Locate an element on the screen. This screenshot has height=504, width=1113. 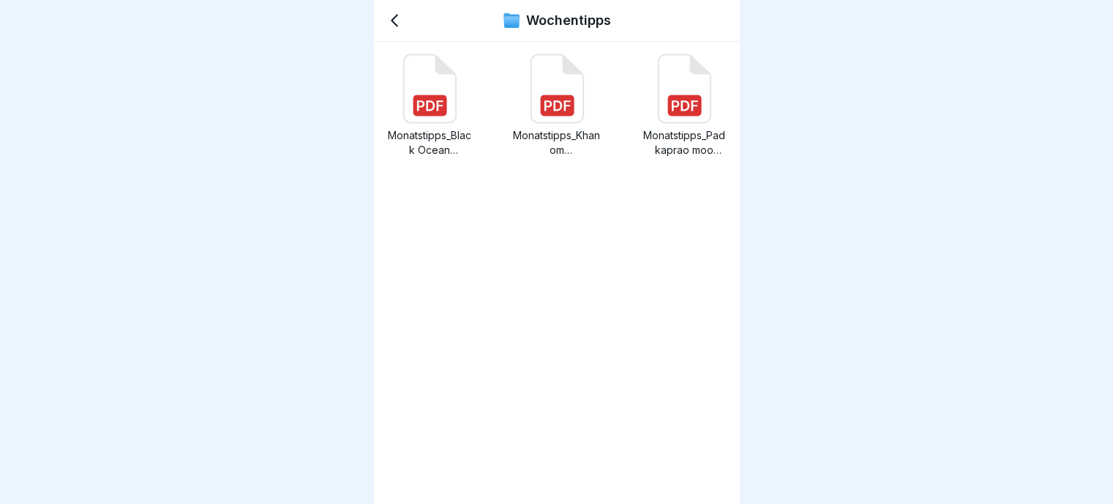
a: Monatstipps_Black Ocean Panäng.pdf is located at coordinates (430, 105).